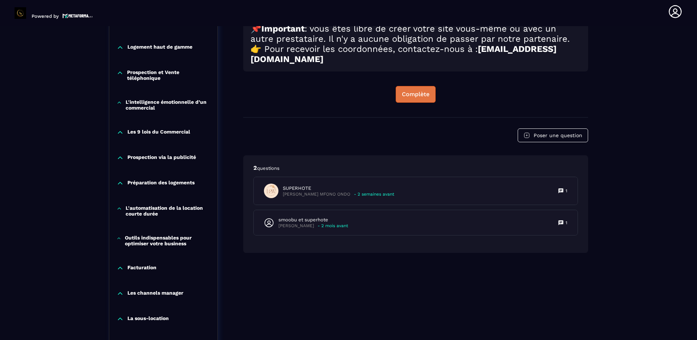  Describe the element at coordinates (168, 75) in the screenshot. I see `p: Prospection et Vente téléphonique` at that location.